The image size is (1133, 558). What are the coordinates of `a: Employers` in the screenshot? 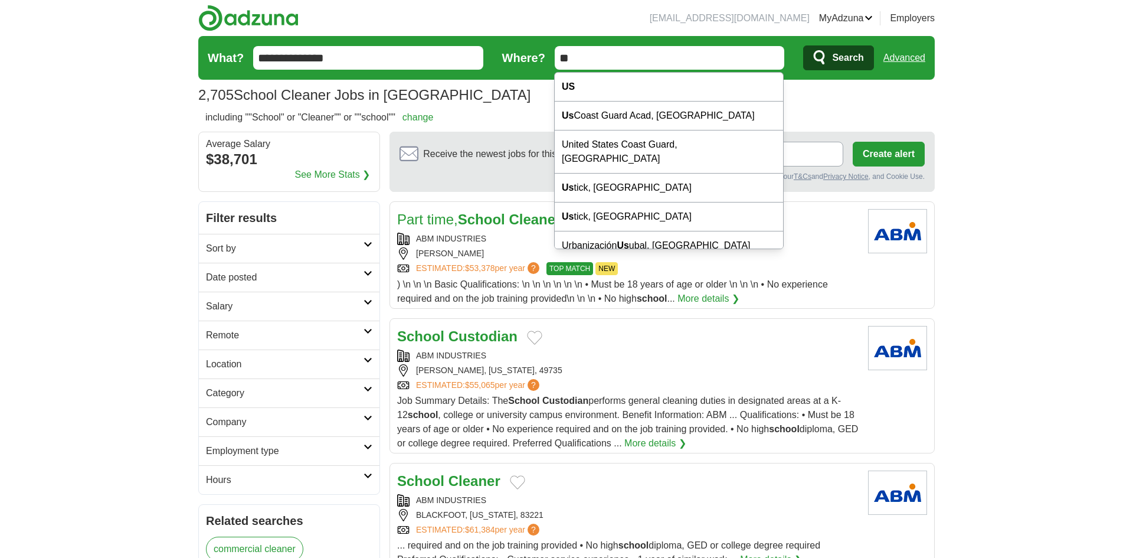 It's located at (912, 18).